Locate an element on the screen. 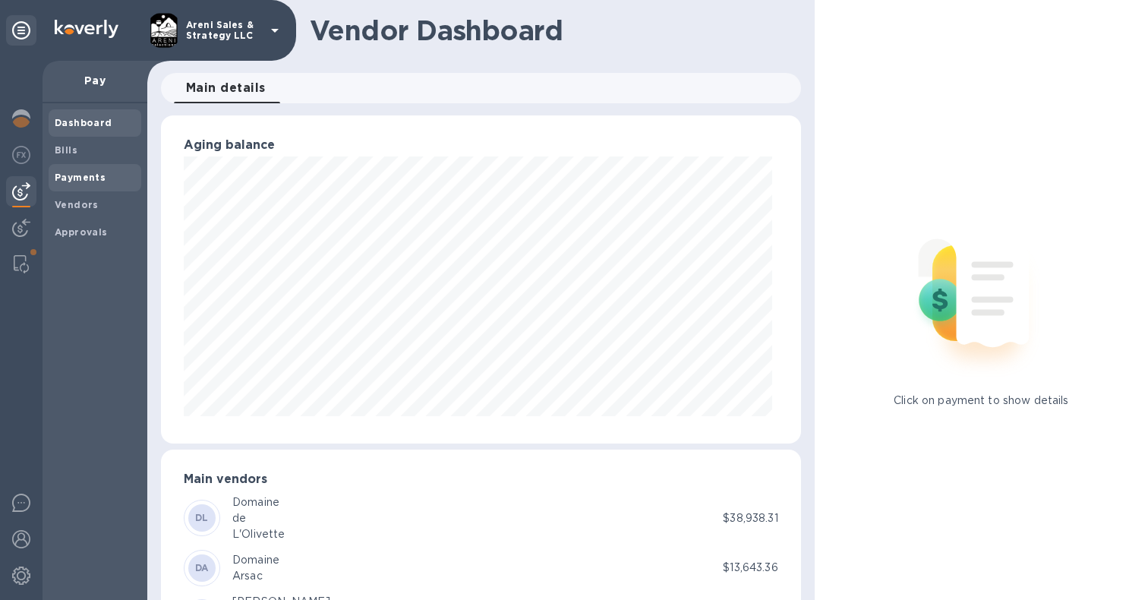  b: Vendors is located at coordinates (77, 204).